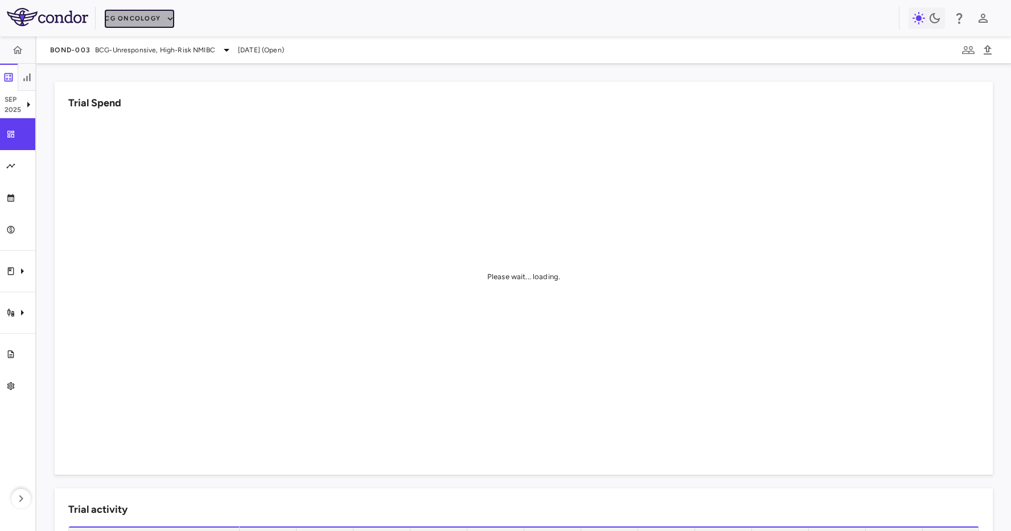 The image size is (1011, 531). I want to click on button: CG Oncology, so click(139, 19).